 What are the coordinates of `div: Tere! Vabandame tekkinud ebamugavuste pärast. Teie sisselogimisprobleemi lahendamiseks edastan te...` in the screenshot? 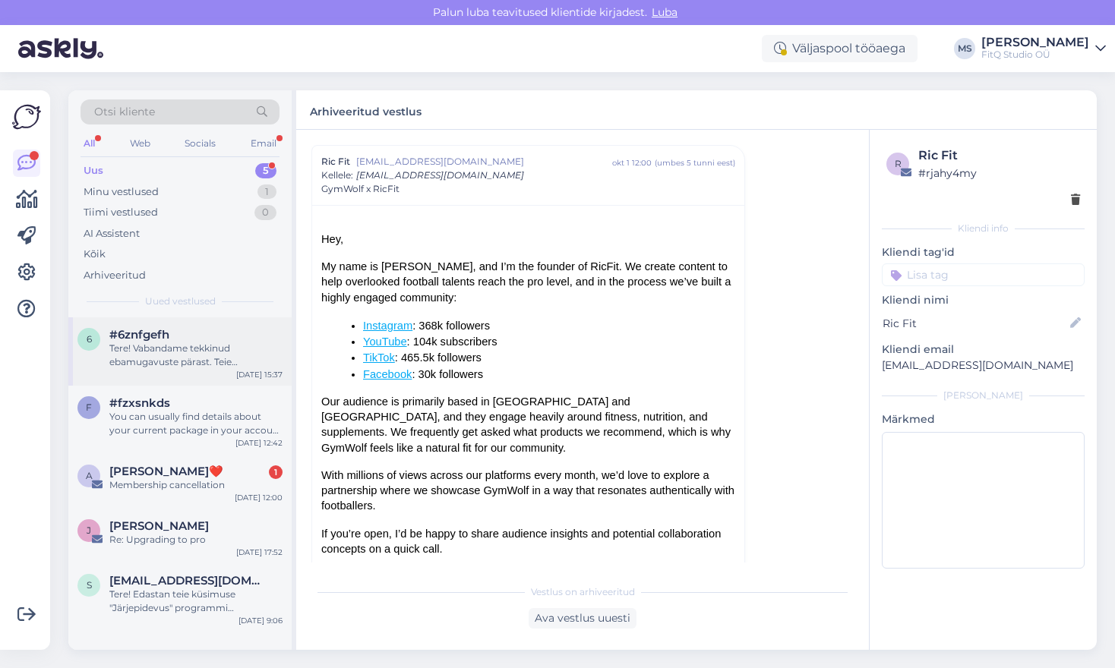 It's located at (196, 355).